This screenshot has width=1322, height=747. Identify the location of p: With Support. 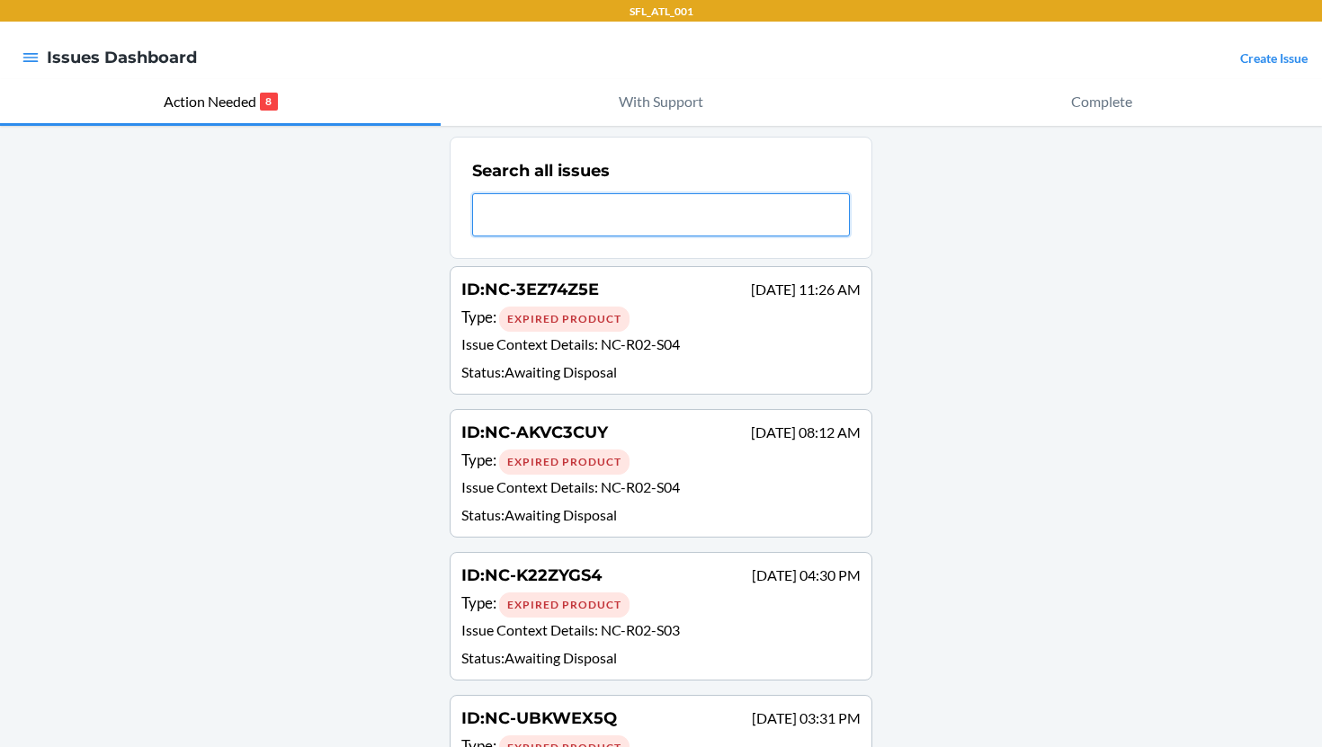
(661, 102).